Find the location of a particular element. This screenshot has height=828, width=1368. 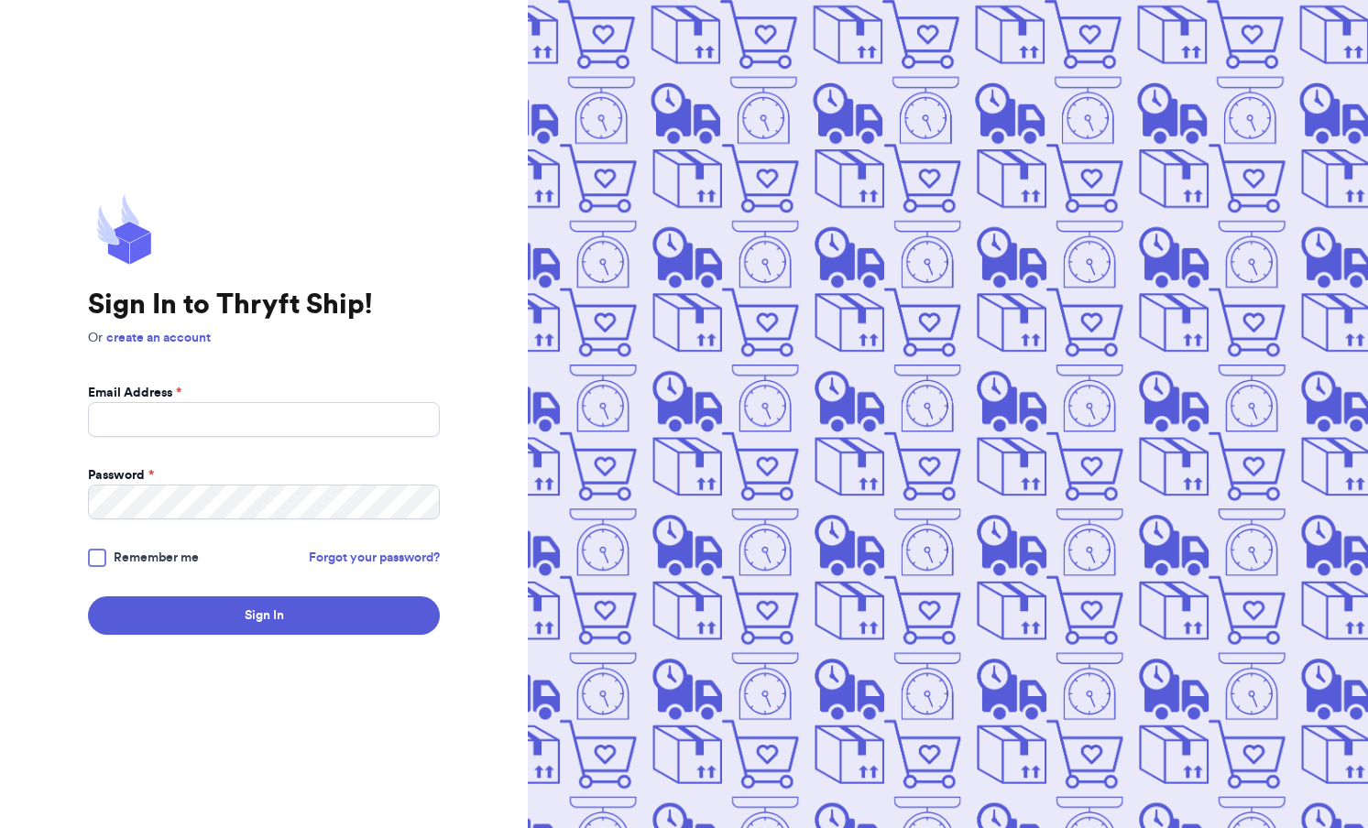

h1: Sign In to Thryft Ship! is located at coordinates (264, 305).